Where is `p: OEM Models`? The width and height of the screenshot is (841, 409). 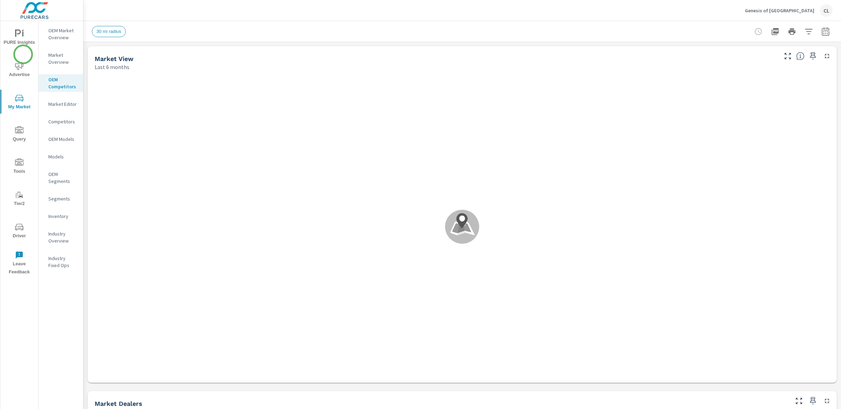 p: OEM Models is located at coordinates (63, 139).